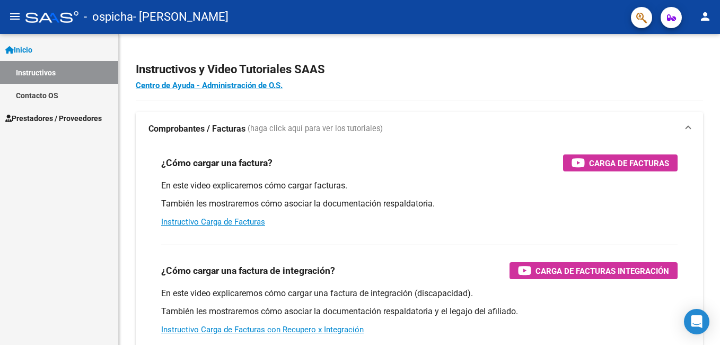 This screenshot has width=720, height=345. What do you see at coordinates (213, 222) in the screenshot?
I see `a: Instructivo Carga de Facturas` at bounding box center [213, 222].